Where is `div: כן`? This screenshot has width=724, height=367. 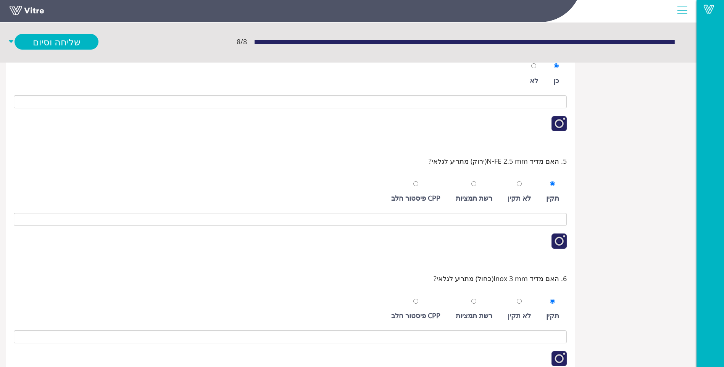 div: כן is located at coordinates (556, 81).